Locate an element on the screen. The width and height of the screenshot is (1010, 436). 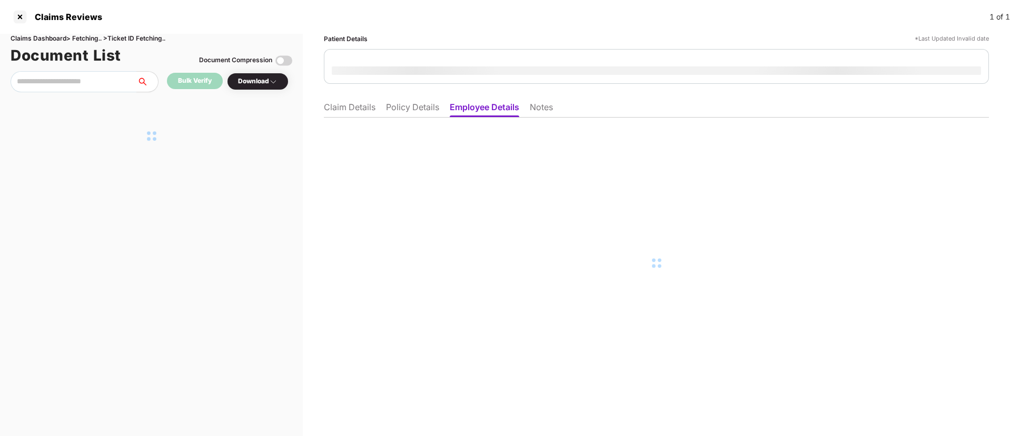
button: search is located at coordinates (147, 82).